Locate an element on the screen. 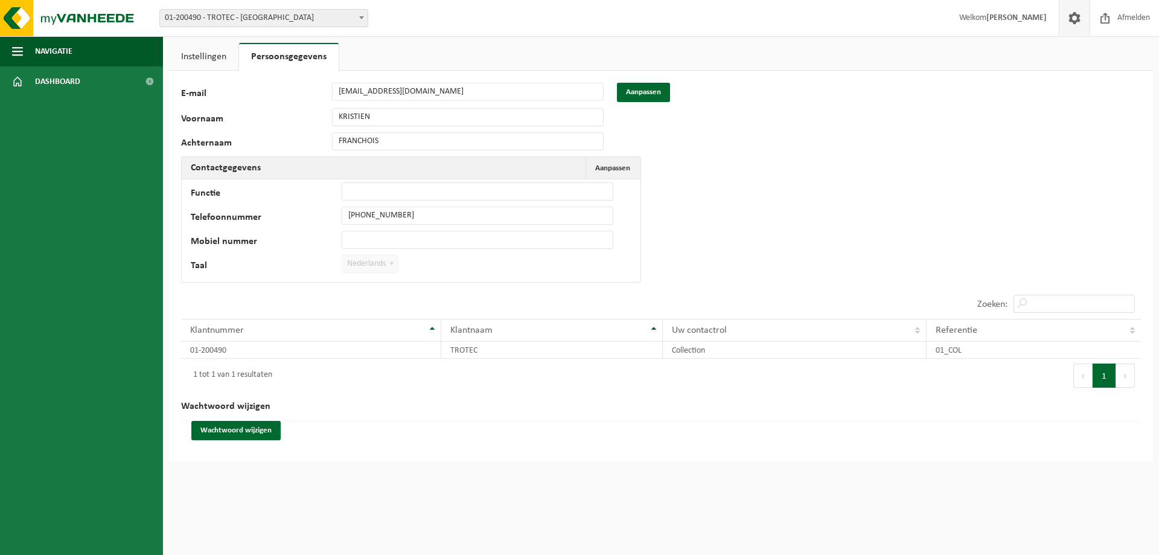 The height and width of the screenshot is (555, 1159). label: Telefoonnummer is located at coordinates (266, 218).